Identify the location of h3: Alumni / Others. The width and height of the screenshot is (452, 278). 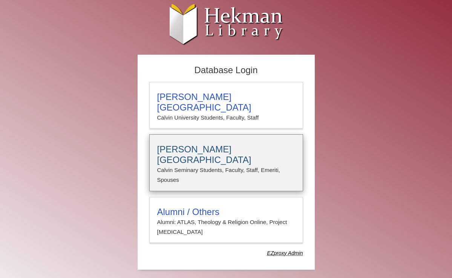
(226, 212).